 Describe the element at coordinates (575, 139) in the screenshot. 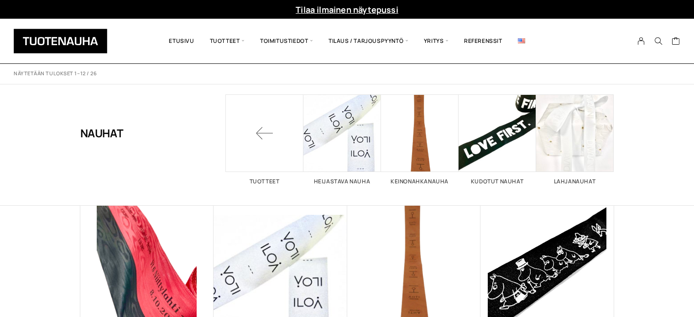

I see `a: Visit product category Lahjanauhat` at that location.